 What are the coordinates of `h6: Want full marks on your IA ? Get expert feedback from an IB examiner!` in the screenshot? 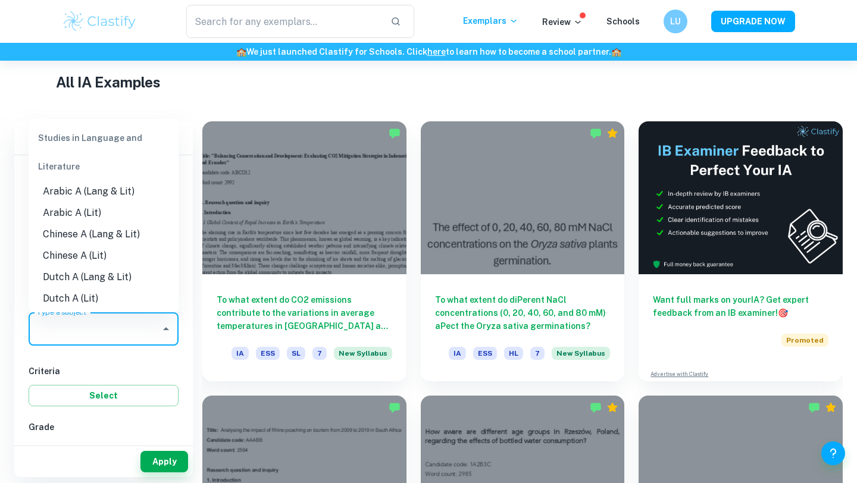 It's located at (741, 307).